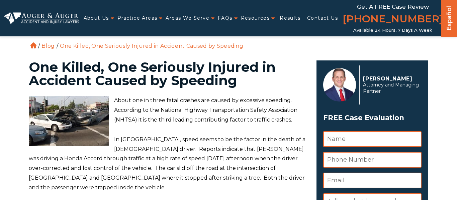 The height and width of the screenshot is (200, 457). What do you see at coordinates (373, 160) in the screenshot?
I see `input: Phone Number` at bounding box center [373, 160].